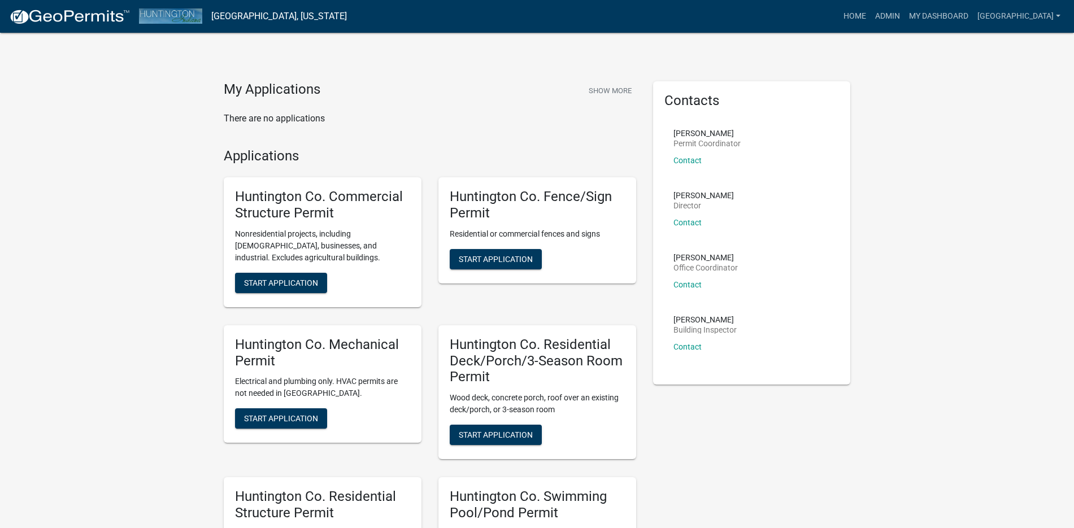  I want to click on h5: Huntington Co. Mechanical Permit, so click(323, 353).